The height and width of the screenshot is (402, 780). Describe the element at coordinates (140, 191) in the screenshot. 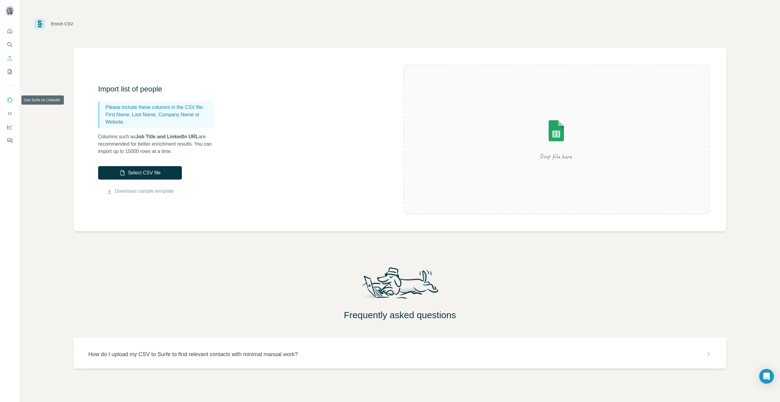

I see `button: Download sample template` at that location.